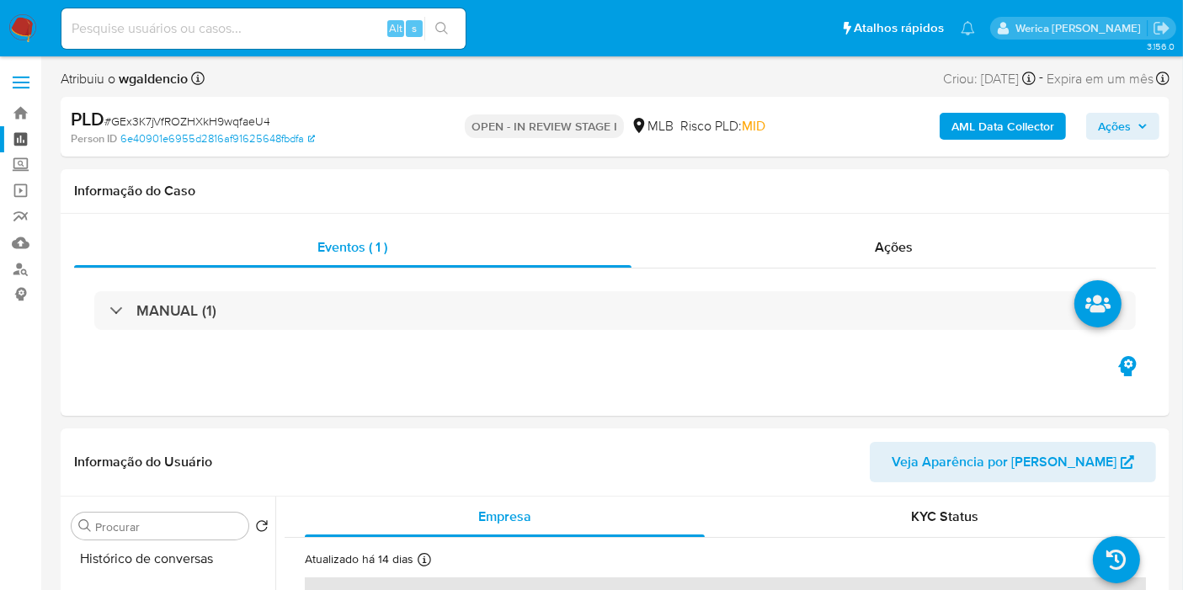 The image size is (1183, 590). I want to click on b: wgaldencio, so click(152, 78).